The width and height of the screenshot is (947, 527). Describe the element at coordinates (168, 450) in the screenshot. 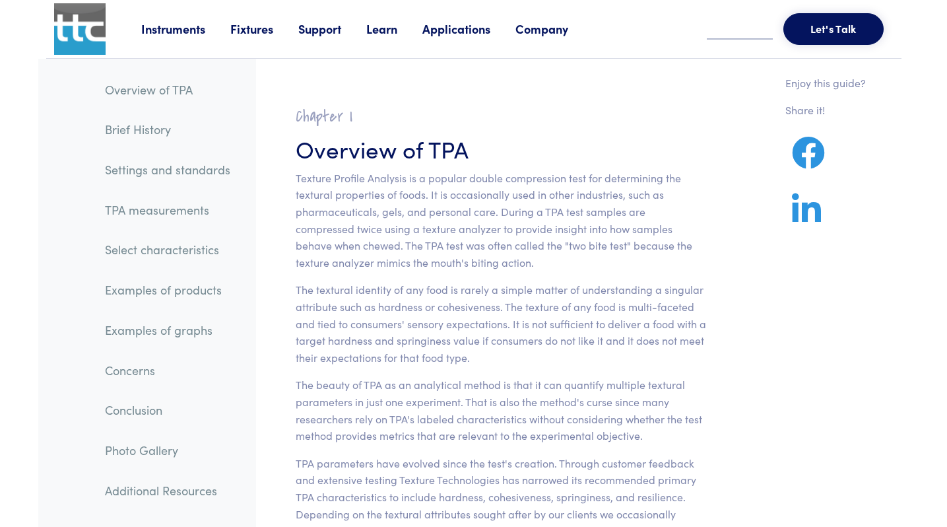

I see `a: Photo Gallery` at that location.